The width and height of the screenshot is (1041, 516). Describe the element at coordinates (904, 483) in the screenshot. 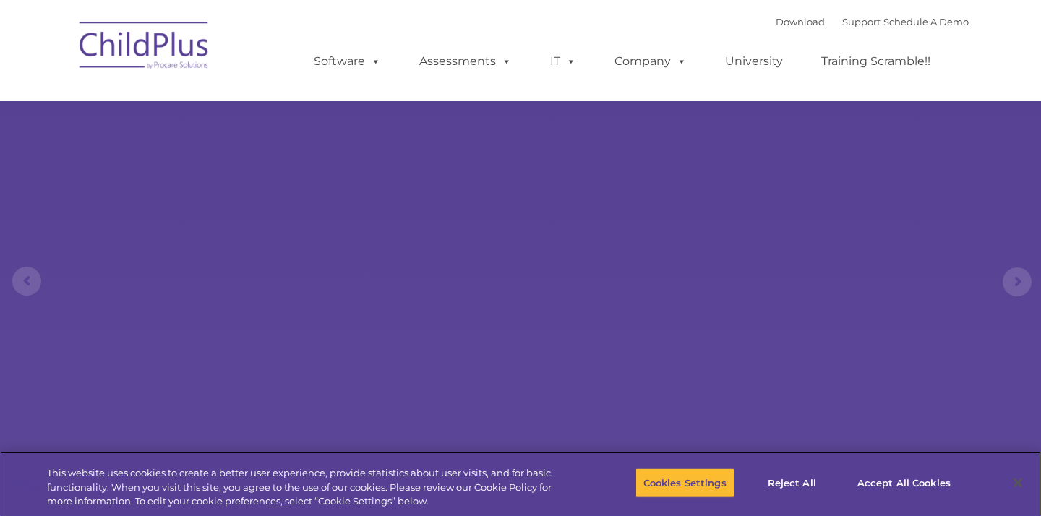

I see `button: Accept All Cookies` at that location.